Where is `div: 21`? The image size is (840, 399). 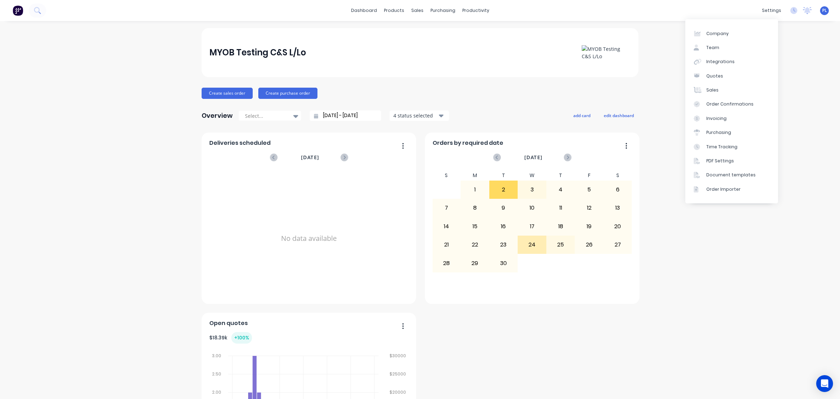 div: 21 is located at coordinates (447, 244).